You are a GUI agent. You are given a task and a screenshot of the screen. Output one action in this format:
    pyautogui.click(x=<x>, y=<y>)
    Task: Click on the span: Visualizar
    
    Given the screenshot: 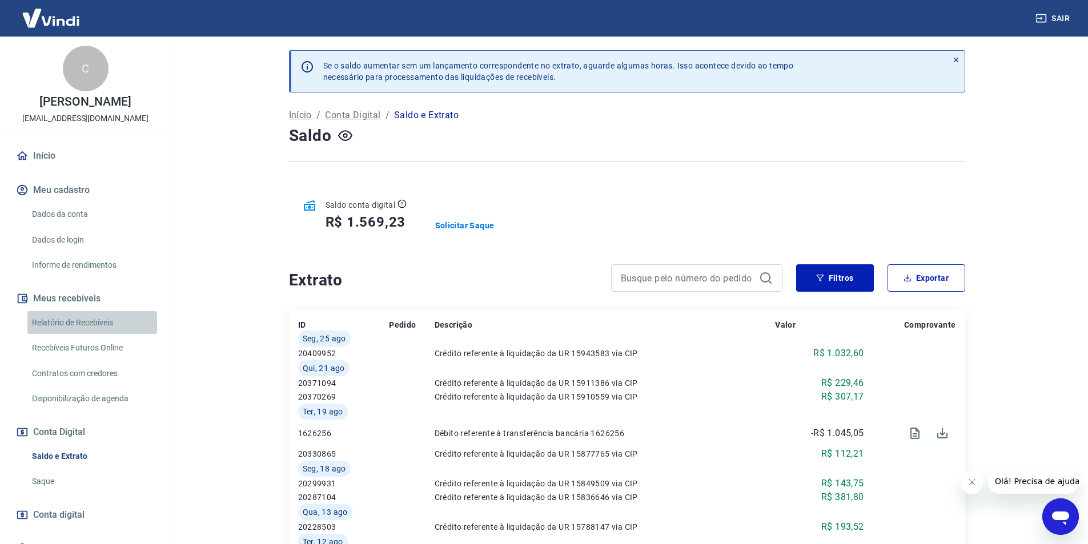 What is the action you would take?
    pyautogui.click(x=915, y=434)
    